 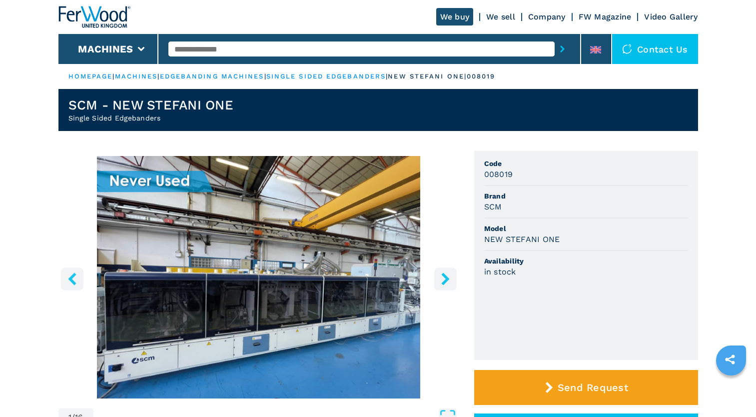 What do you see at coordinates (455, 16) in the screenshot?
I see `a: We buy` at bounding box center [455, 16].